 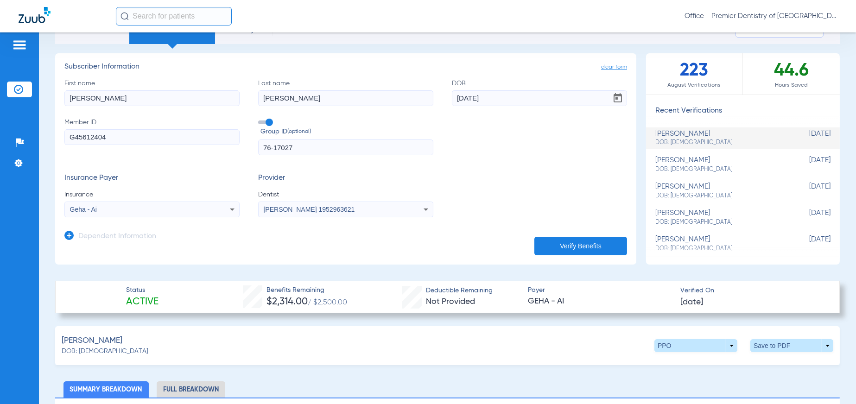 I want to click on img: hamburger-icon, so click(x=19, y=45).